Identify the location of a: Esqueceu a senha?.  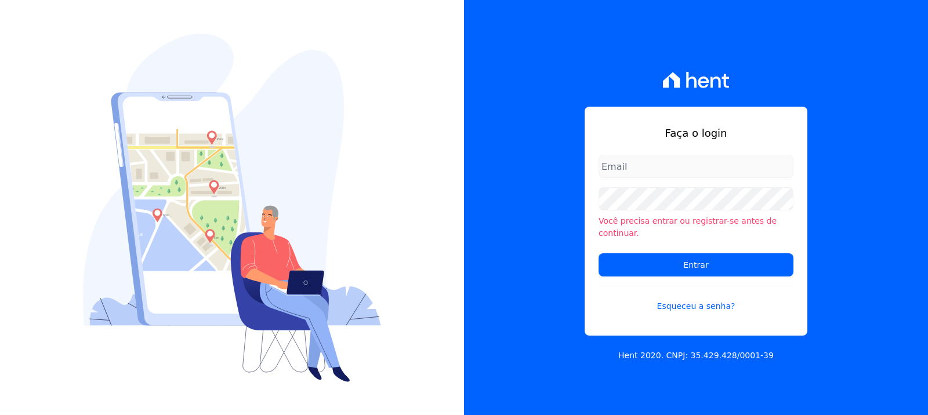
(696, 299).